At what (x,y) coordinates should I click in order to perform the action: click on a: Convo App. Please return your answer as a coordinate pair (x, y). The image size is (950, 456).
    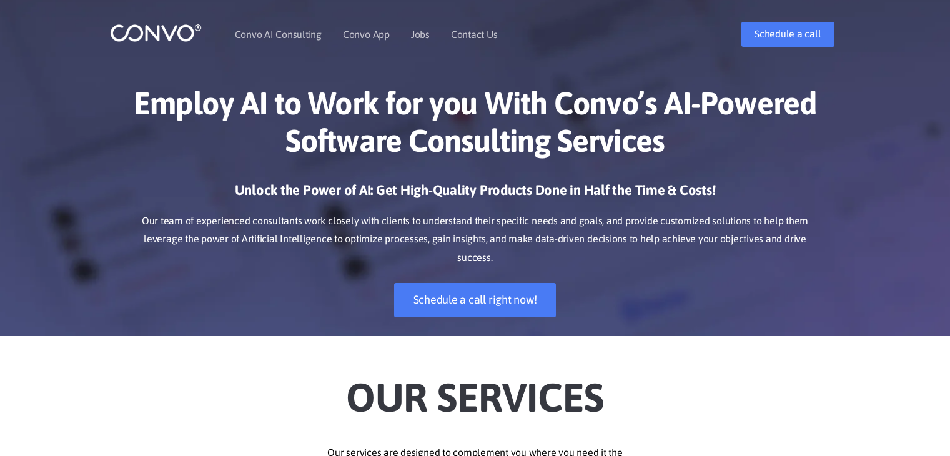
    Looking at the image, I should click on (366, 34).